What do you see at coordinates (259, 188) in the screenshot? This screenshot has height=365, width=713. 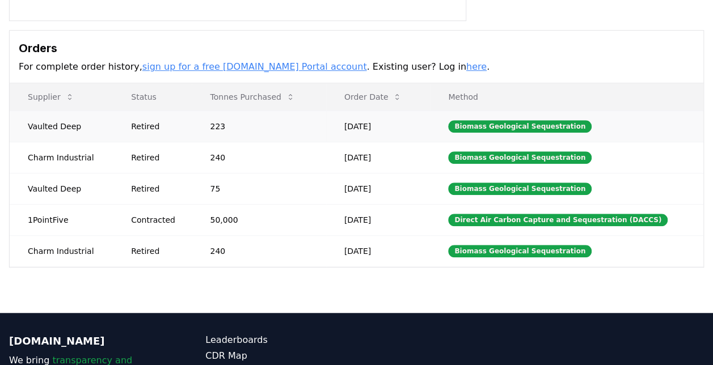 I see `td: 75` at bounding box center [259, 188].